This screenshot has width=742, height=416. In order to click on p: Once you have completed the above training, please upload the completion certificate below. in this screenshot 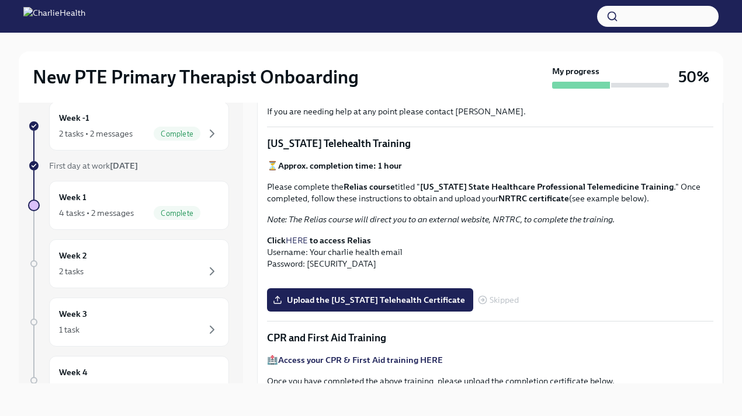, I will do `click(490, 381)`.